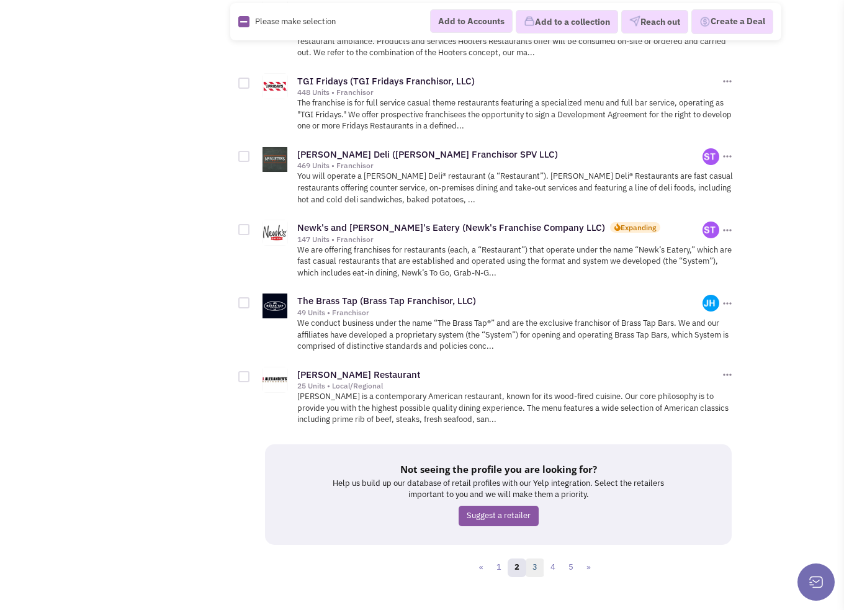 The height and width of the screenshot is (610, 844). Describe the element at coordinates (500, 166) in the screenshot. I see `div: 469 Units • Franchisor` at that location.